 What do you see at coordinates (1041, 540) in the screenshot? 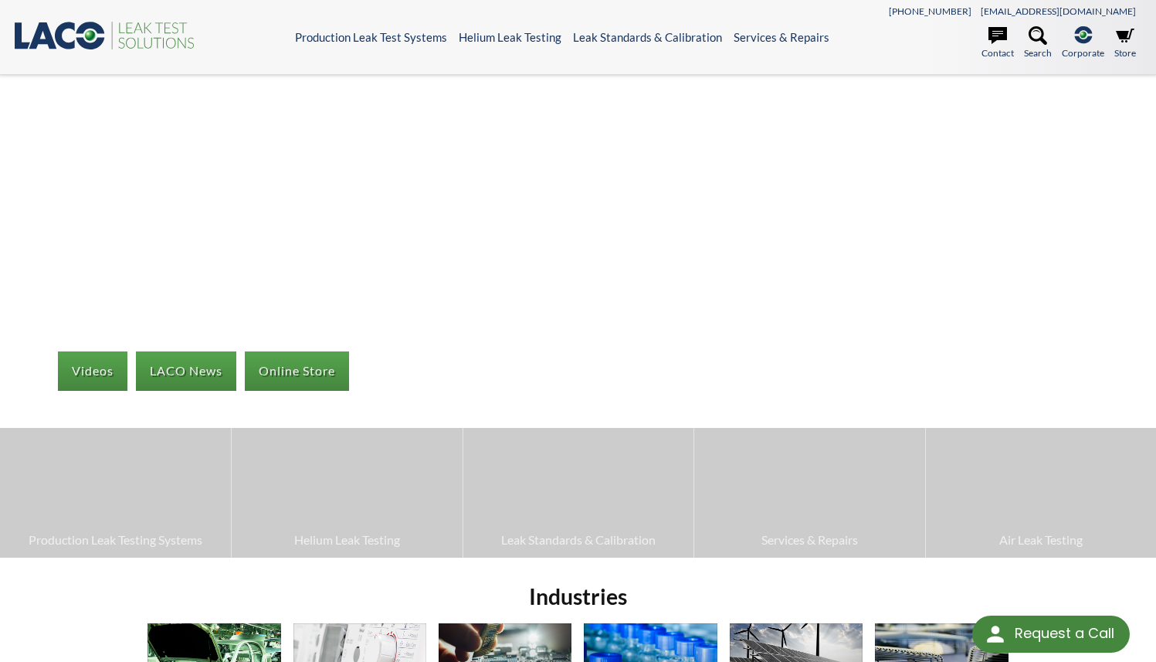
I see `span: Air Leak Testing` at bounding box center [1041, 540].